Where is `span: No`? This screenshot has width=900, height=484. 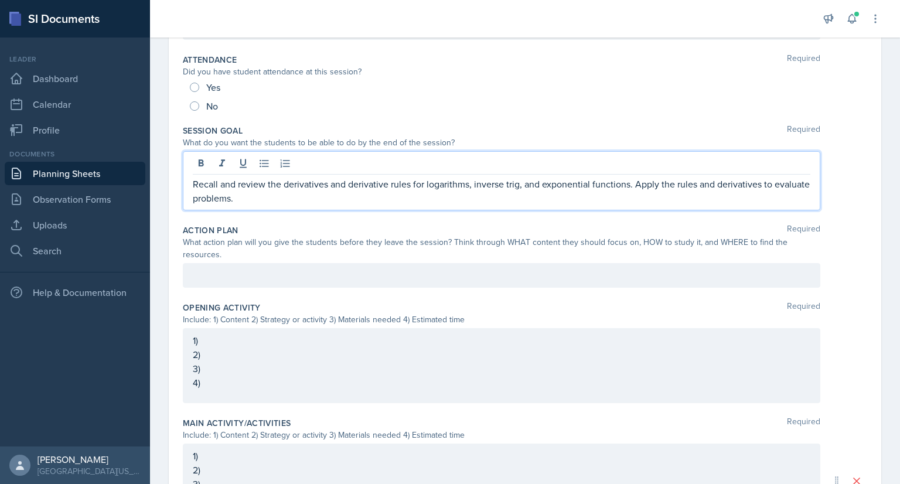
span: No is located at coordinates (212, 106).